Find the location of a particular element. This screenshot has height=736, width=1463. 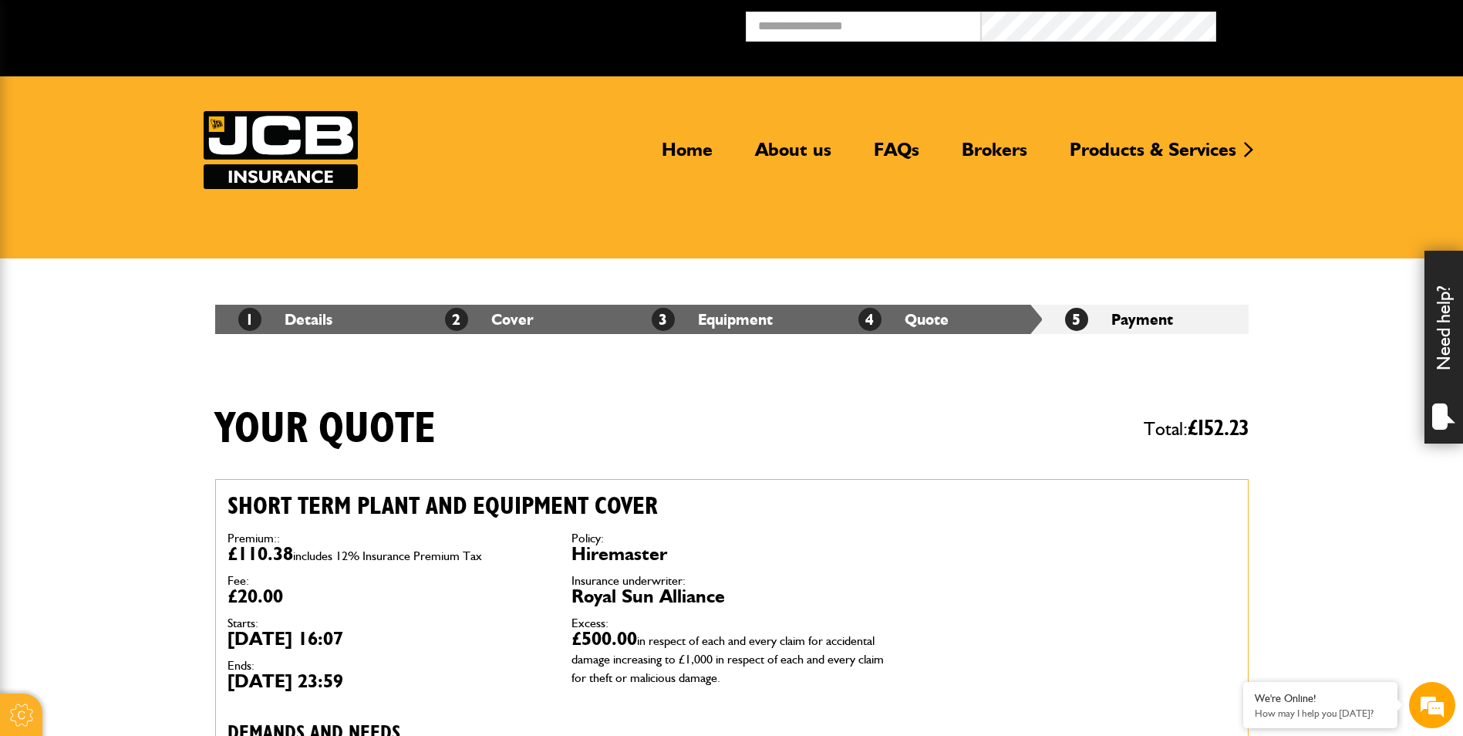

a: About us is located at coordinates (793, 156).